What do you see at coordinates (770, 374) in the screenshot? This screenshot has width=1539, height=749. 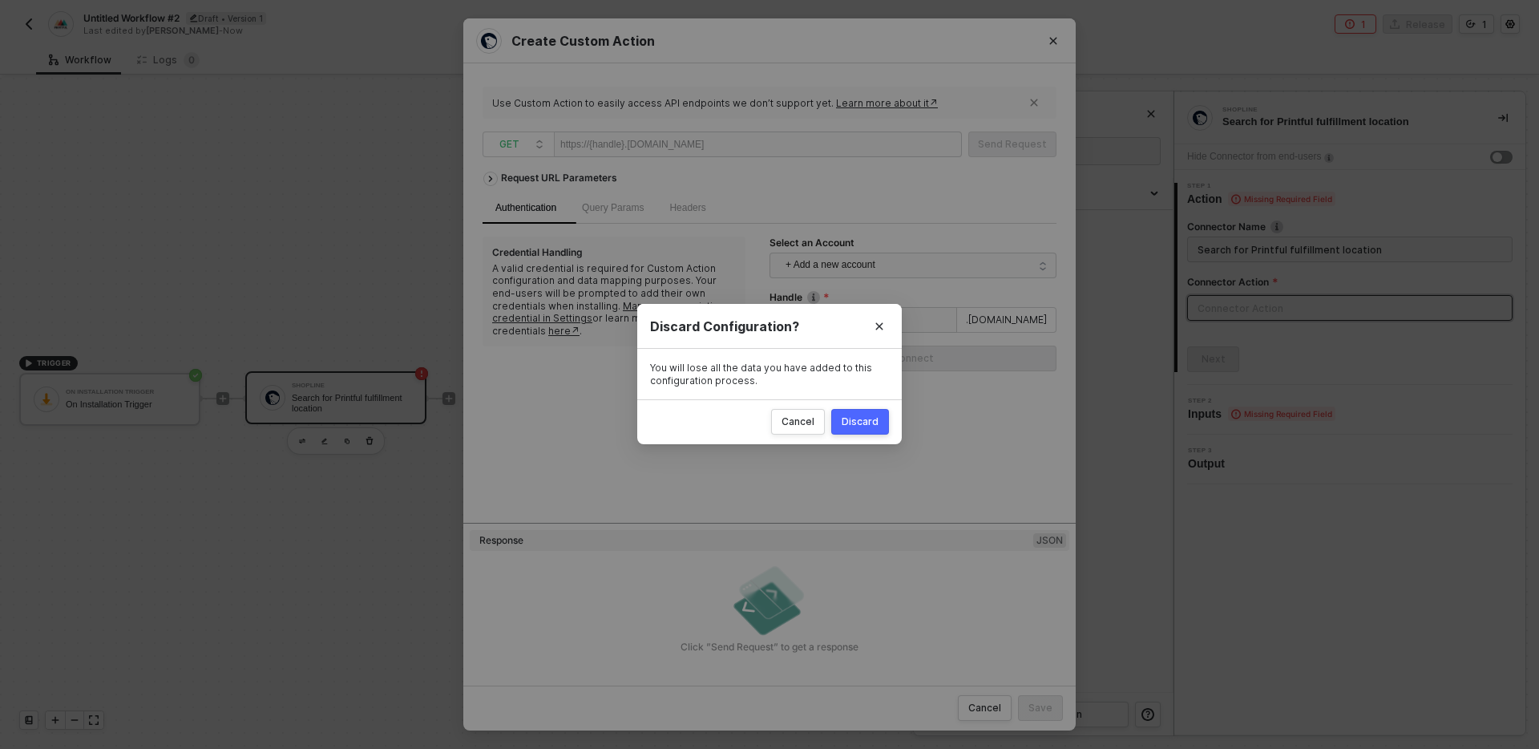 I see `div: You will lose all the data you have added to this configuration process.` at bounding box center [770, 374].